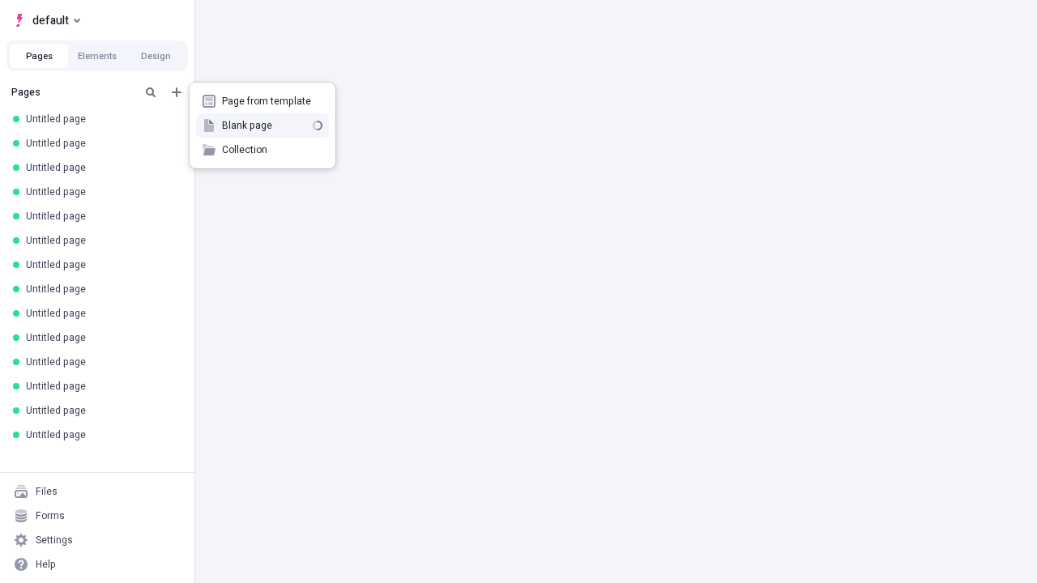  Describe the element at coordinates (156, 56) in the screenshot. I see `button: Design` at that location.